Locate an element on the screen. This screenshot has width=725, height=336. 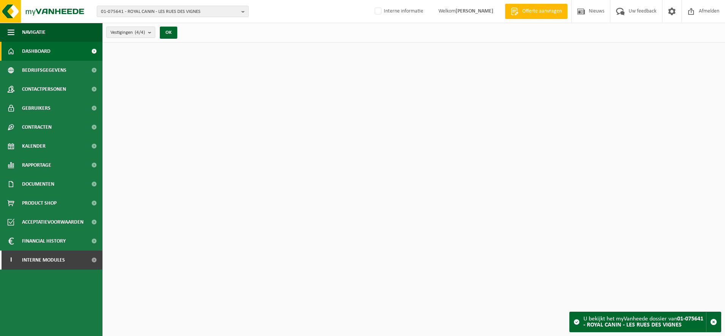
span: Vestigingen is located at coordinates (128, 33).